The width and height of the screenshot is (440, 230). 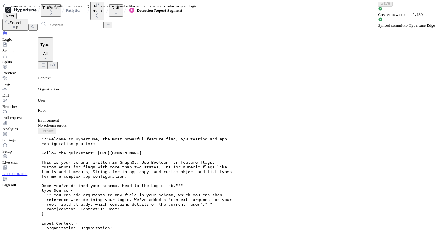 What do you see at coordinates (20, 96) in the screenshot?
I see `div: Diff` at bounding box center [20, 96].